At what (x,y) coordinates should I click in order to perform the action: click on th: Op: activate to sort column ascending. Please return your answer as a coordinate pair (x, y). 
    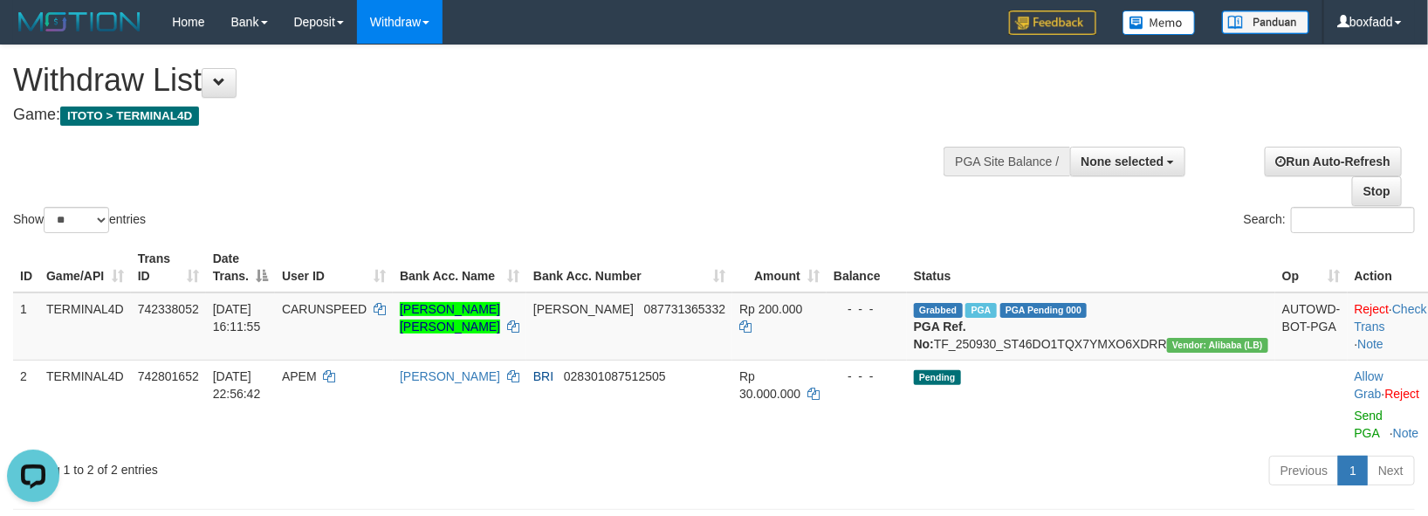
    Looking at the image, I should click on (1311, 267).